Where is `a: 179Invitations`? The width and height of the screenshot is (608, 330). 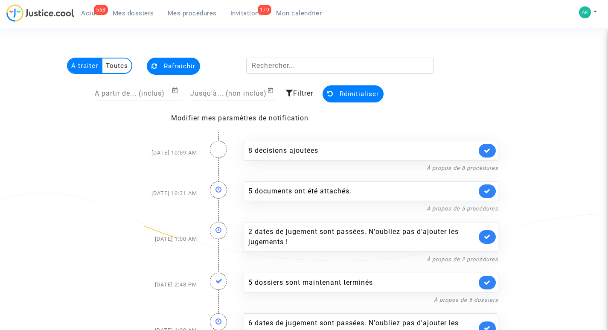 a: 179Invitations is located at coordinates (247, 13).